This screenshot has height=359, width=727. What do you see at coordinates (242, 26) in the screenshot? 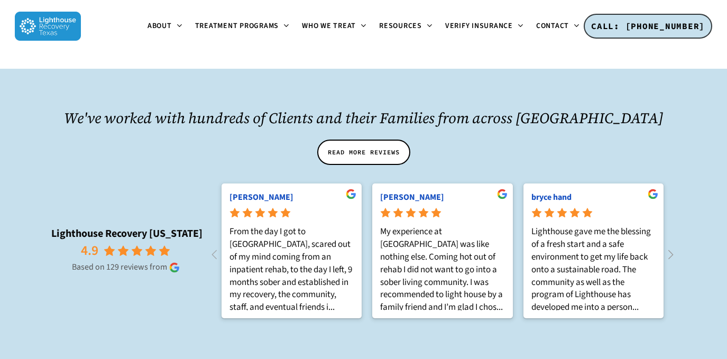
I see `a: Treatment Programs` at bounding box center [242, 26].